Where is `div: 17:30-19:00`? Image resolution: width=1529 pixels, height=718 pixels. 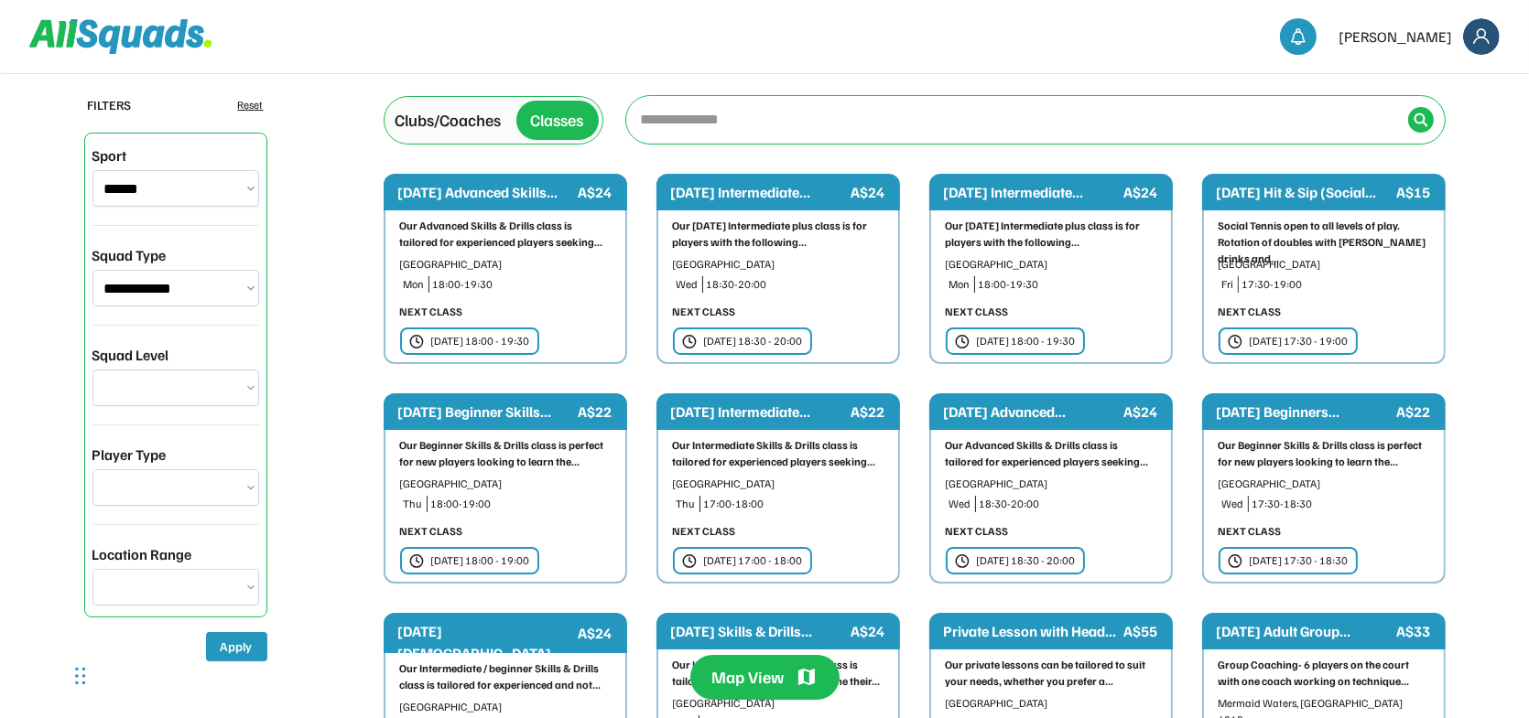
div: 17:30-19:00 is located at coordinates (1335, 285).